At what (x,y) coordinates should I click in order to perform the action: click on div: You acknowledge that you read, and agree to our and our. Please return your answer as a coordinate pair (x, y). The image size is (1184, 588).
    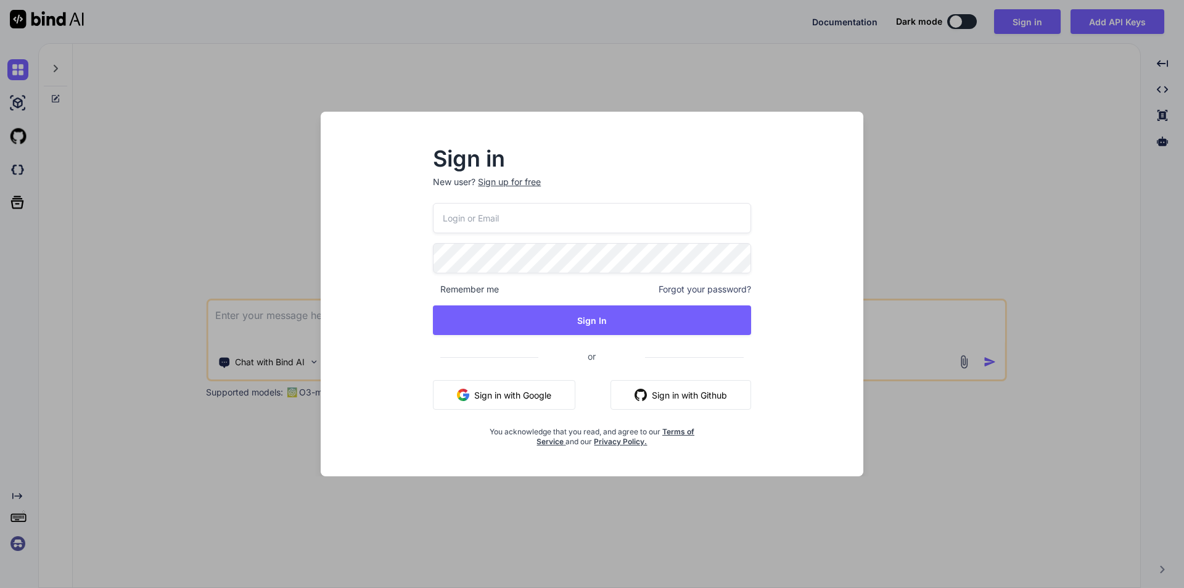
    Looking at the image, I should click on (592, 433).